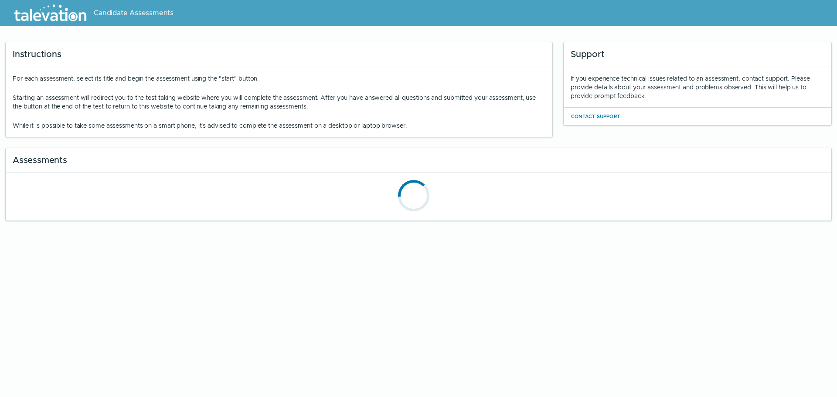 The width and height of the screenshot is (837, 397). What do you see at coordinates (698, 54) in the screenshot?
I see `div: Support` at bounding box center [698, 54].